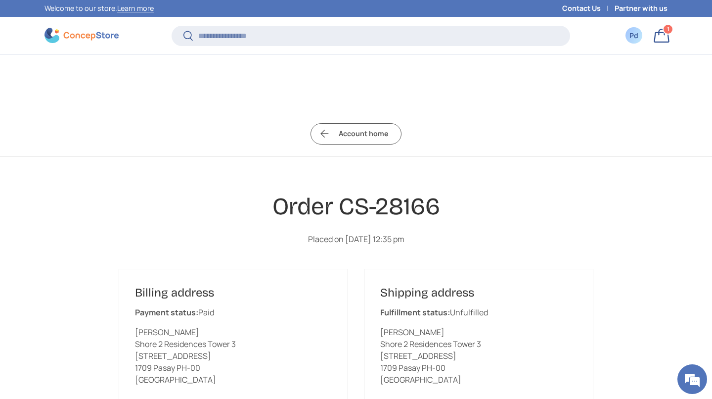 The image size is (712, 399). What do you see at coordinates (415, 312) in the screenshot?
I see `strong: Fulfillment status:` at bounding box center [415, 312].